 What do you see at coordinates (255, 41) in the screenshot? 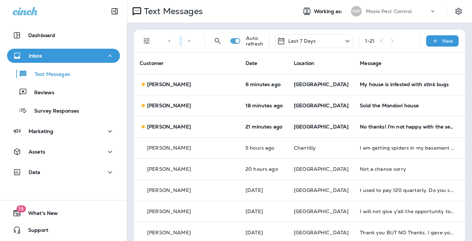
I see `p: Auto refresh` at bounding box center [255, 41].